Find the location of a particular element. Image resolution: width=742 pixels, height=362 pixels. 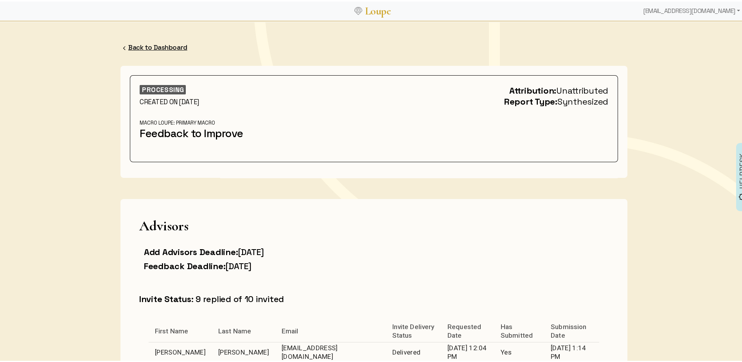

th: Requested Date is located at coordinates (468, 329).